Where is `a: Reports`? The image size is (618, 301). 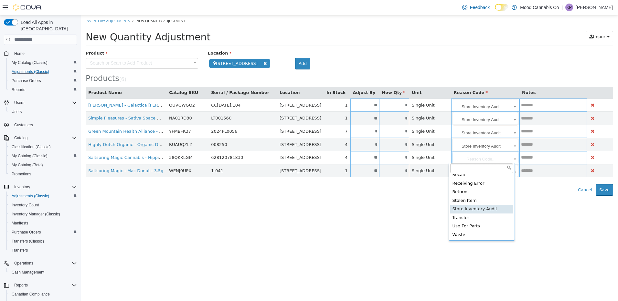 a: Reports is located at coordinates (18, 90).